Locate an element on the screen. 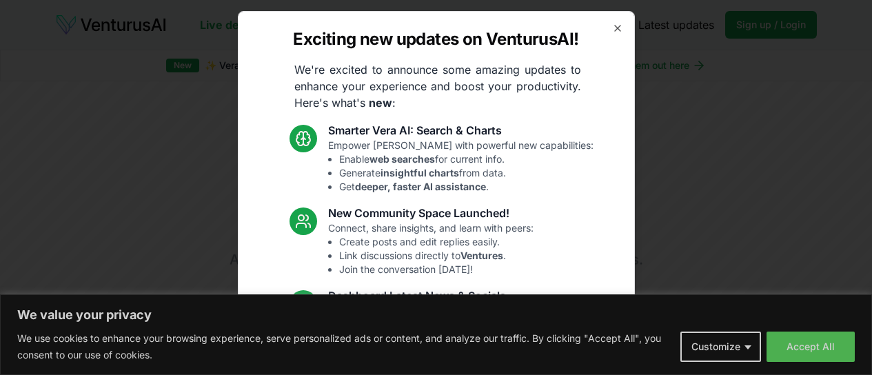  li: Create posts and edit replies easily. is located at coordinates (437, 242).